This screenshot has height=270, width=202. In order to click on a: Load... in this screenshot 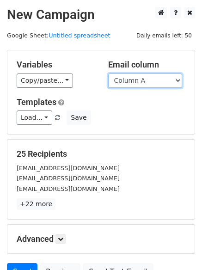, I will do `click(34, 118)`.